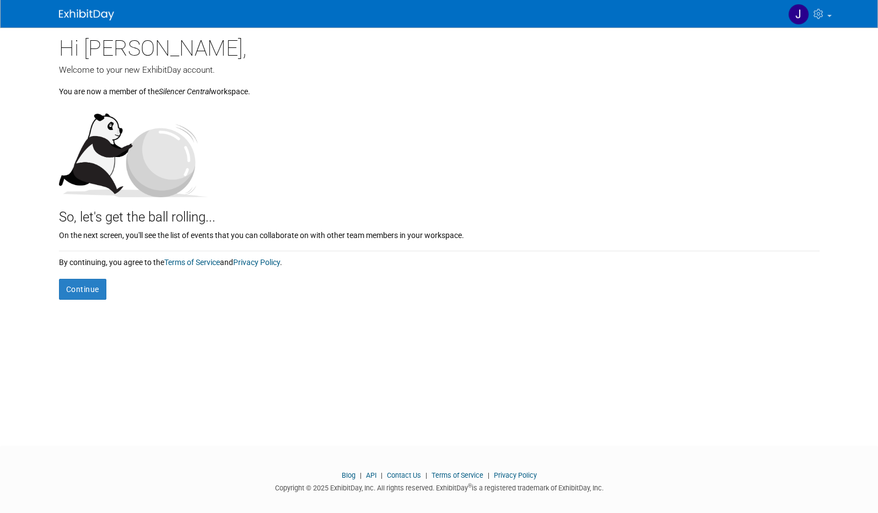  I want to click on a: Contact Us, so click(404, 475).